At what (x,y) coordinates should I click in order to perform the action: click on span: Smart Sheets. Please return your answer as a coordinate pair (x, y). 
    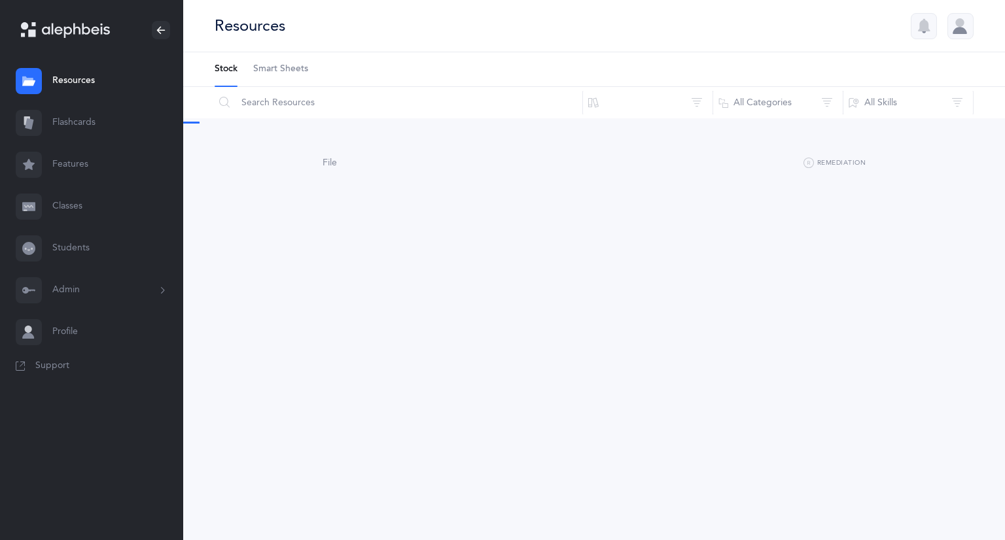
    Looking at the image, I should click on (281, 69).